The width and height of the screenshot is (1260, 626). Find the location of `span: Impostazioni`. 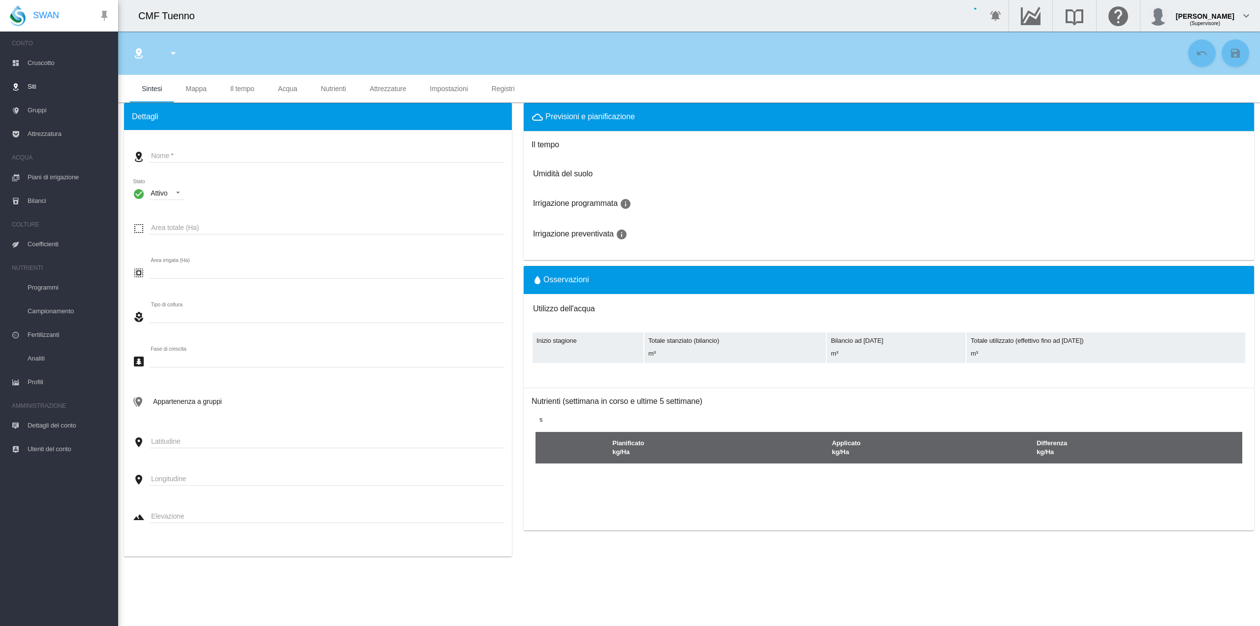

span: Impostazioni is located at coordinates (448, 89).